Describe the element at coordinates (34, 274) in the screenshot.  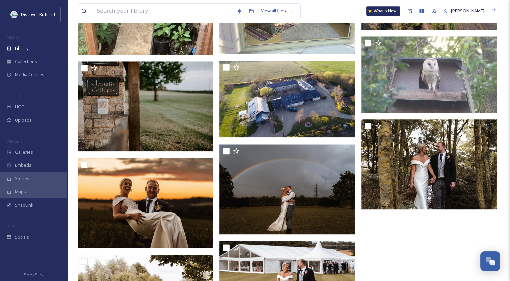
I see `span: Privacy Policy` at that location.